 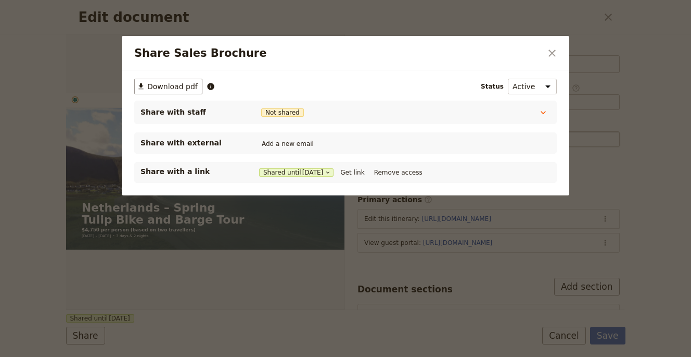 I want to click on span: Not shared, so click(x=283, y=112).